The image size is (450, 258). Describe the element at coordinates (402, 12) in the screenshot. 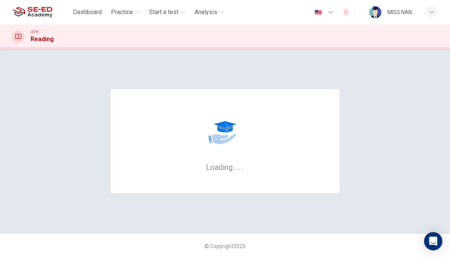

I see `div: MISS NANNAPAT PLIAMPLUEM` at that location.